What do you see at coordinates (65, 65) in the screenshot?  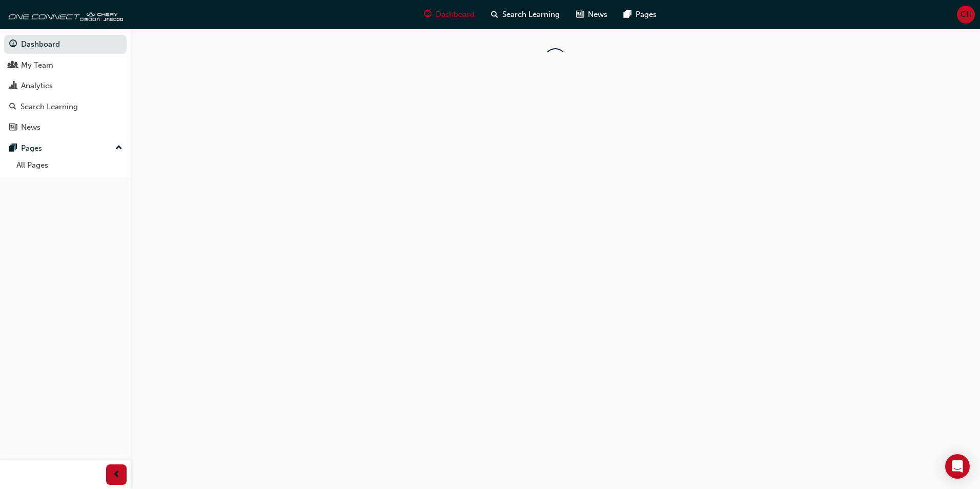 I see `a: My Team` at bounding box center [65, 65].